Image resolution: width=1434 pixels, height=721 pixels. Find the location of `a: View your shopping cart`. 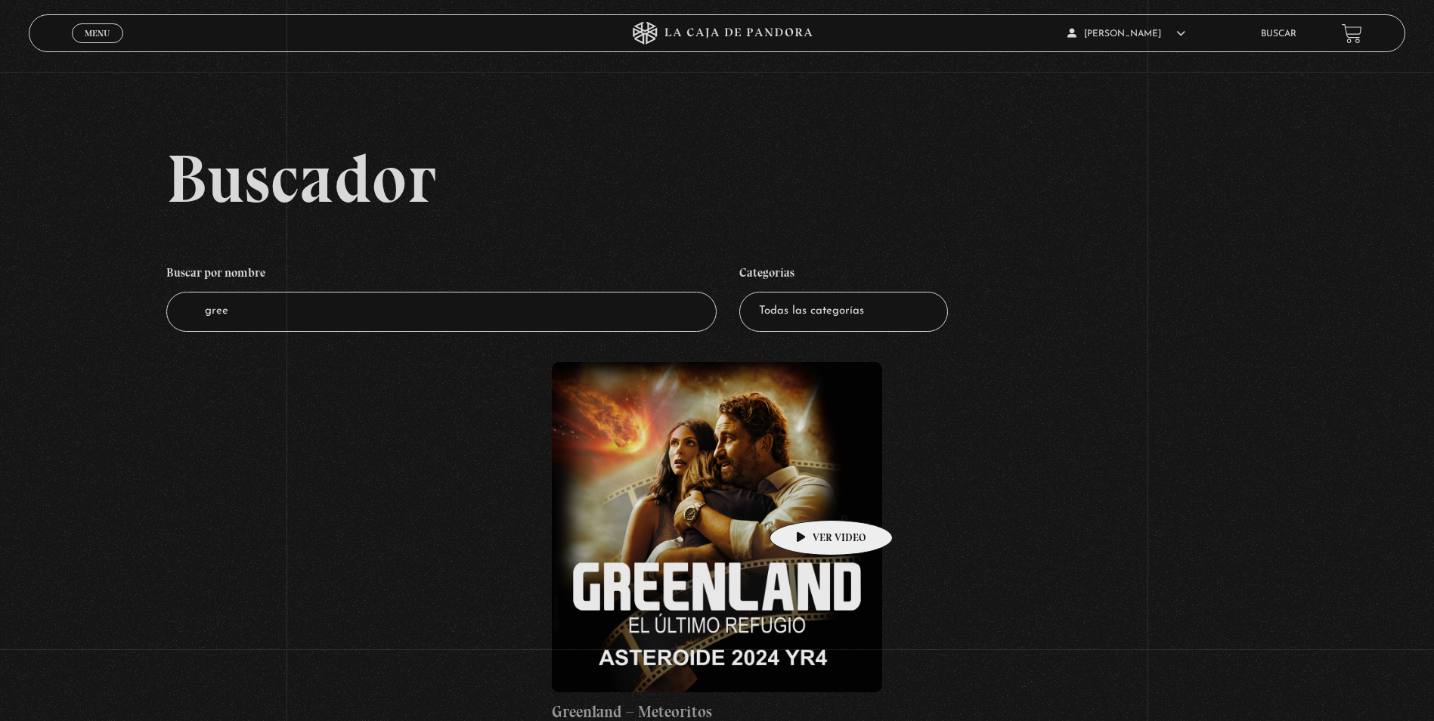

a: View your shopping cart is located at coordinates (1352, 33).